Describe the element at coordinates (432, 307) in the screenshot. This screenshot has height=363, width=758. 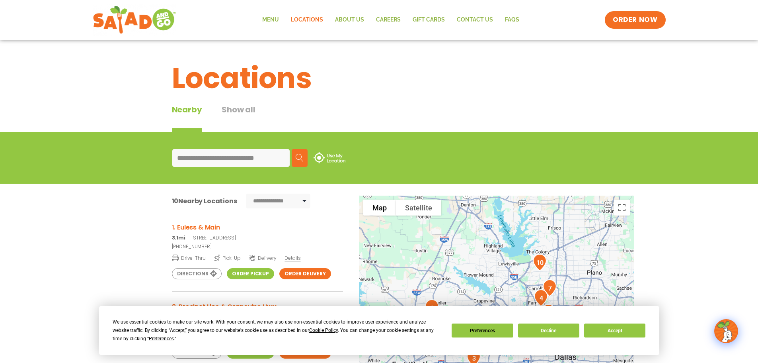
I see `div: 8` at that location.